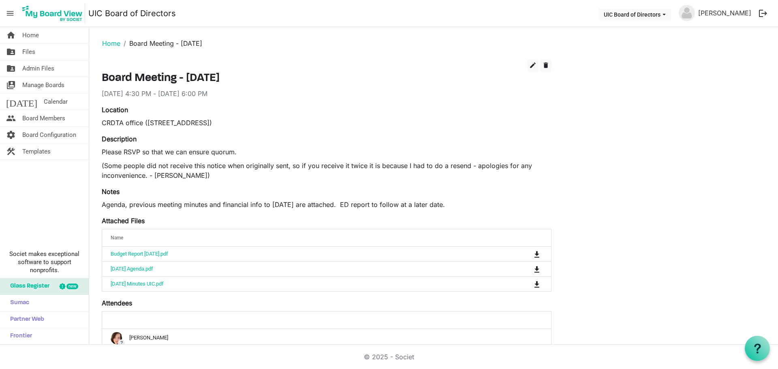 The image size is (778, 369). Describe the element at coordinates (132, 13) in the screenshot. I see `a: UIC Board of Directors` at that location.